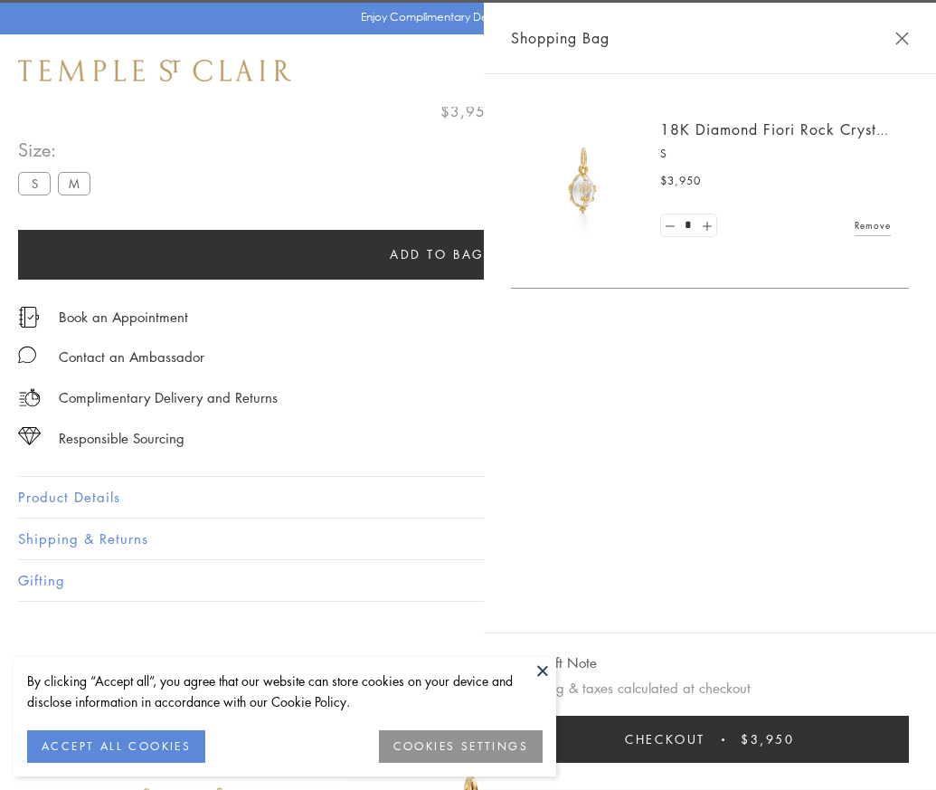 The image size is (936, 790). Describe the element at coordinates (460, 746) in the screenshot. I see `button: COOKIES SETTINGS` at that location.